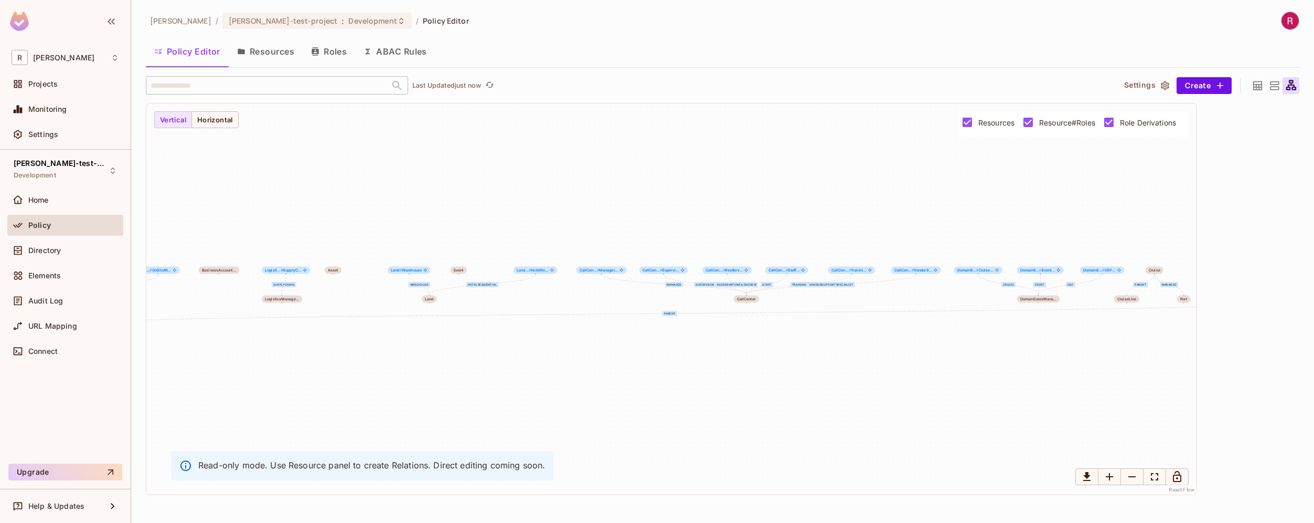 The height and width of the screenshot is (523, 1314). What do you see at coordinates (747, 299) in the screenshot?
I see `span: CallCenter` at bounding box center [747, 299].